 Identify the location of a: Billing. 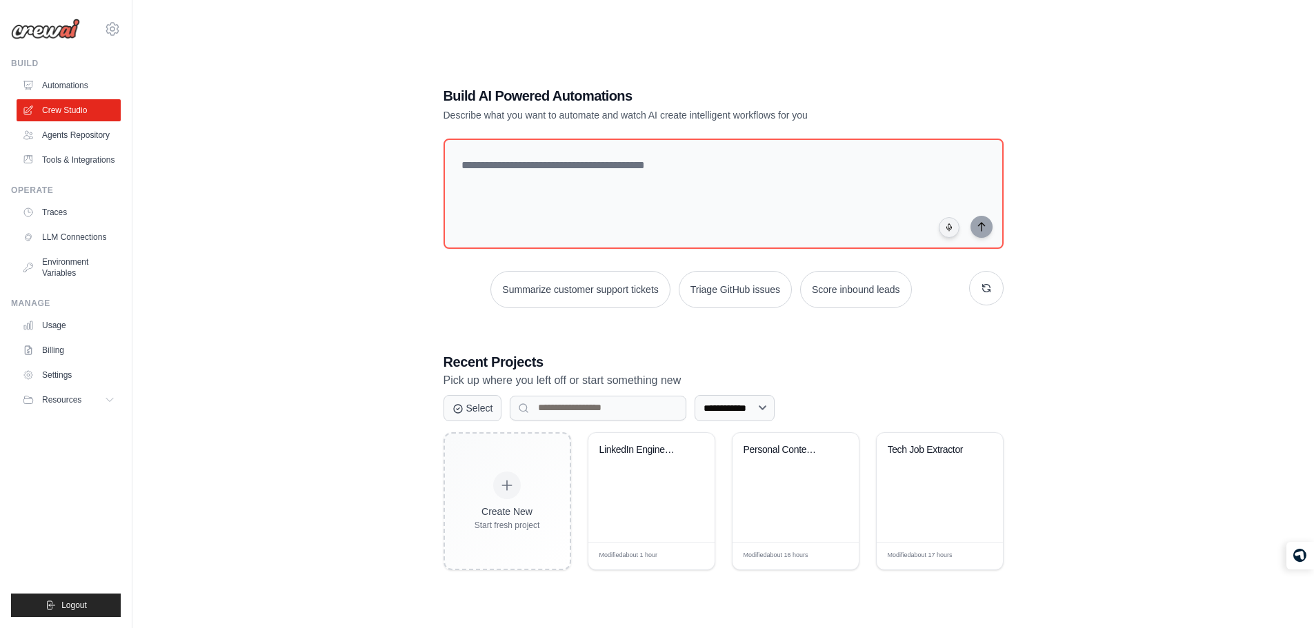
(68, 350).